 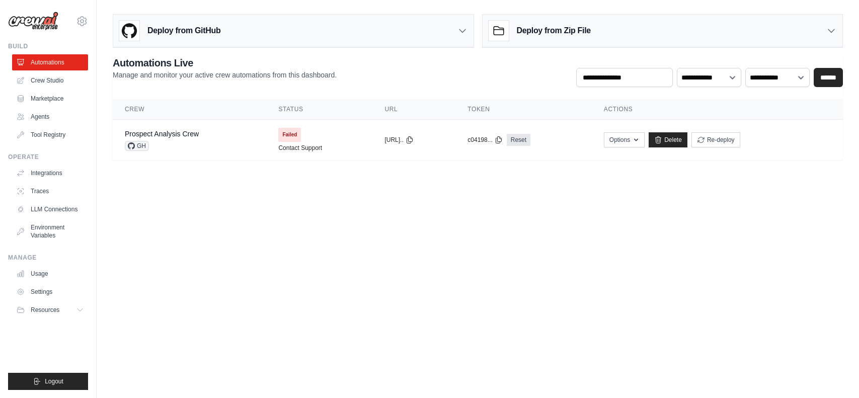 What do you see at coordinates (518, 140) in the screenshot?
I see `a: Reset` at bounding box center [518, 140].